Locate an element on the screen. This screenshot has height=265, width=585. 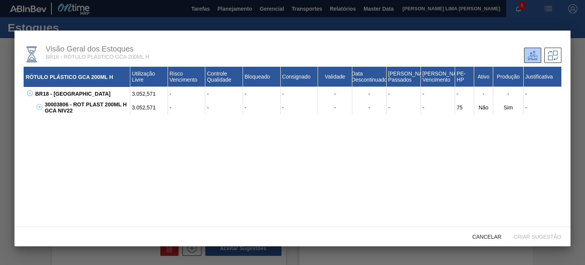
div: Bloqueado is located at coordinates (262, 77).